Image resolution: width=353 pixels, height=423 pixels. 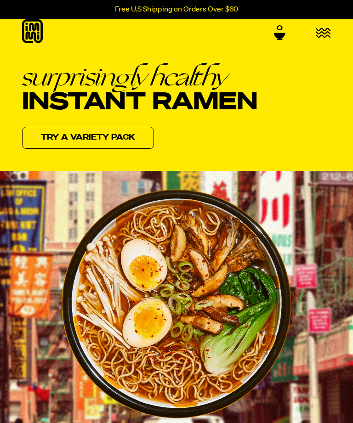 What do you see at coordinates (88, 138) in the screenshot?
I see `a: Try a variety pack` at bounding box center [88, 138].